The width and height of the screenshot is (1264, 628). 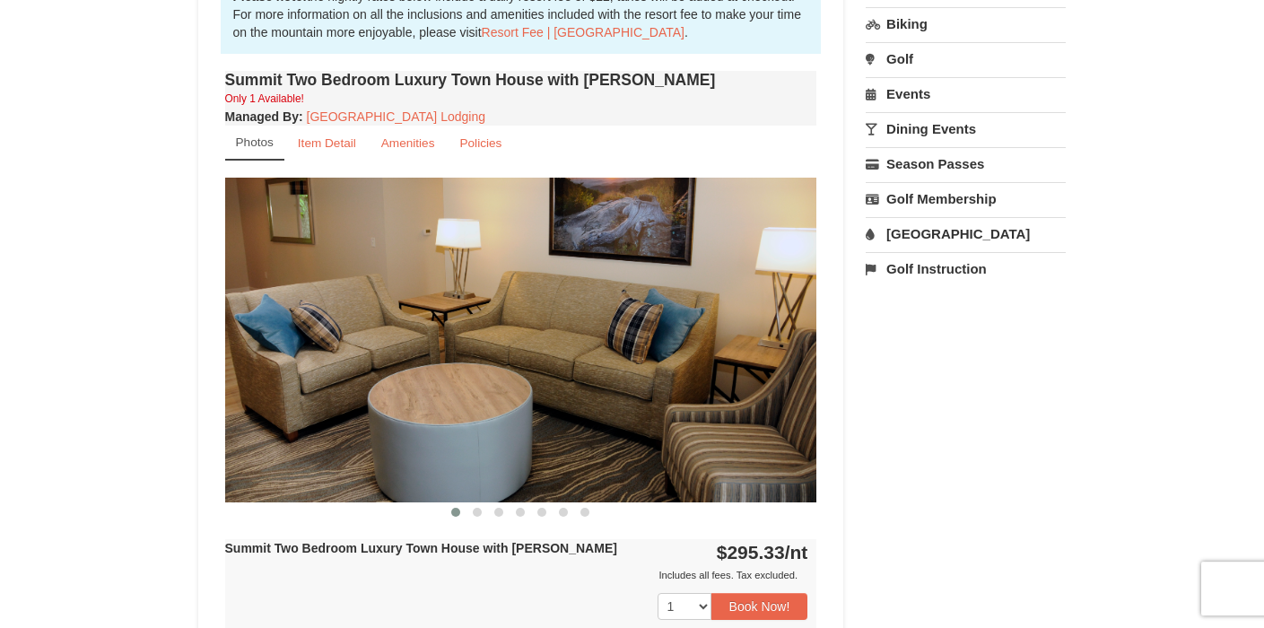 I want to click on a: Dining Events, so click(x=965, y=128).